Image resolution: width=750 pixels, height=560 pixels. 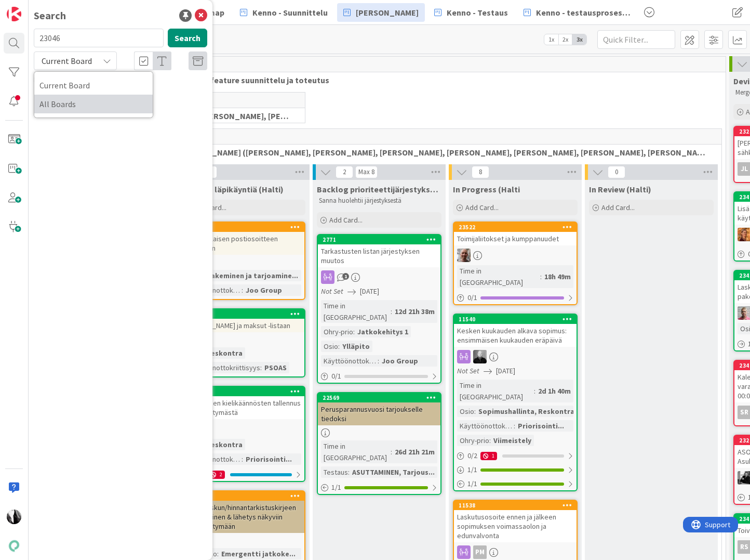 What do you see at coordinates (379, 189) in the screenshot?
I see `span: Backlog prioriteettijärjestyksessä (Halti)` at bounding box center [379, 189].